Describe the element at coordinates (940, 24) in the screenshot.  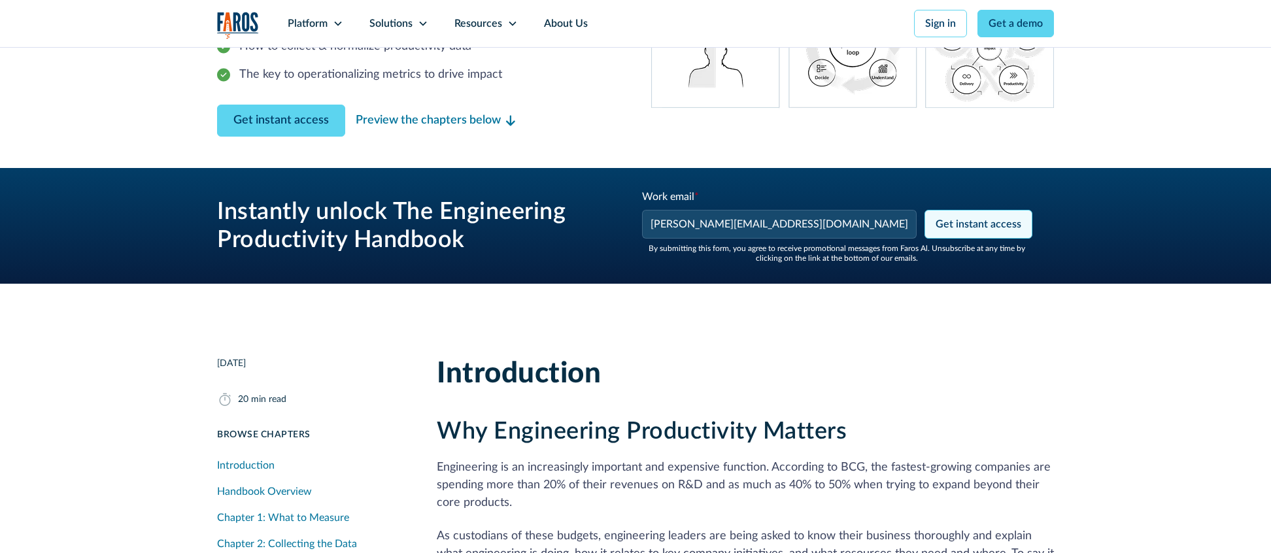
I see `a: Sign in` at that location.